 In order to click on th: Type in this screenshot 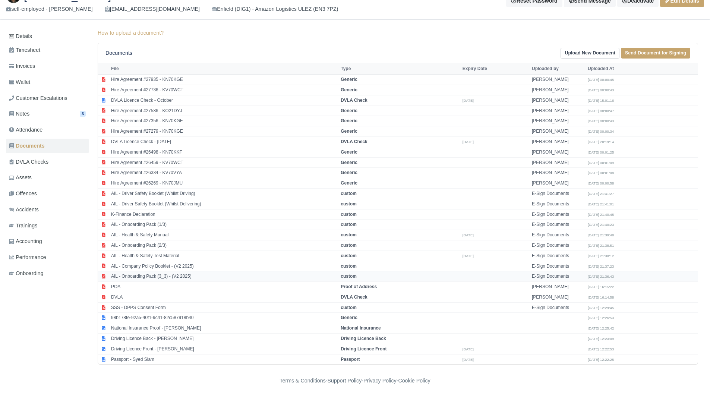, I will do `click(399, 69)`.